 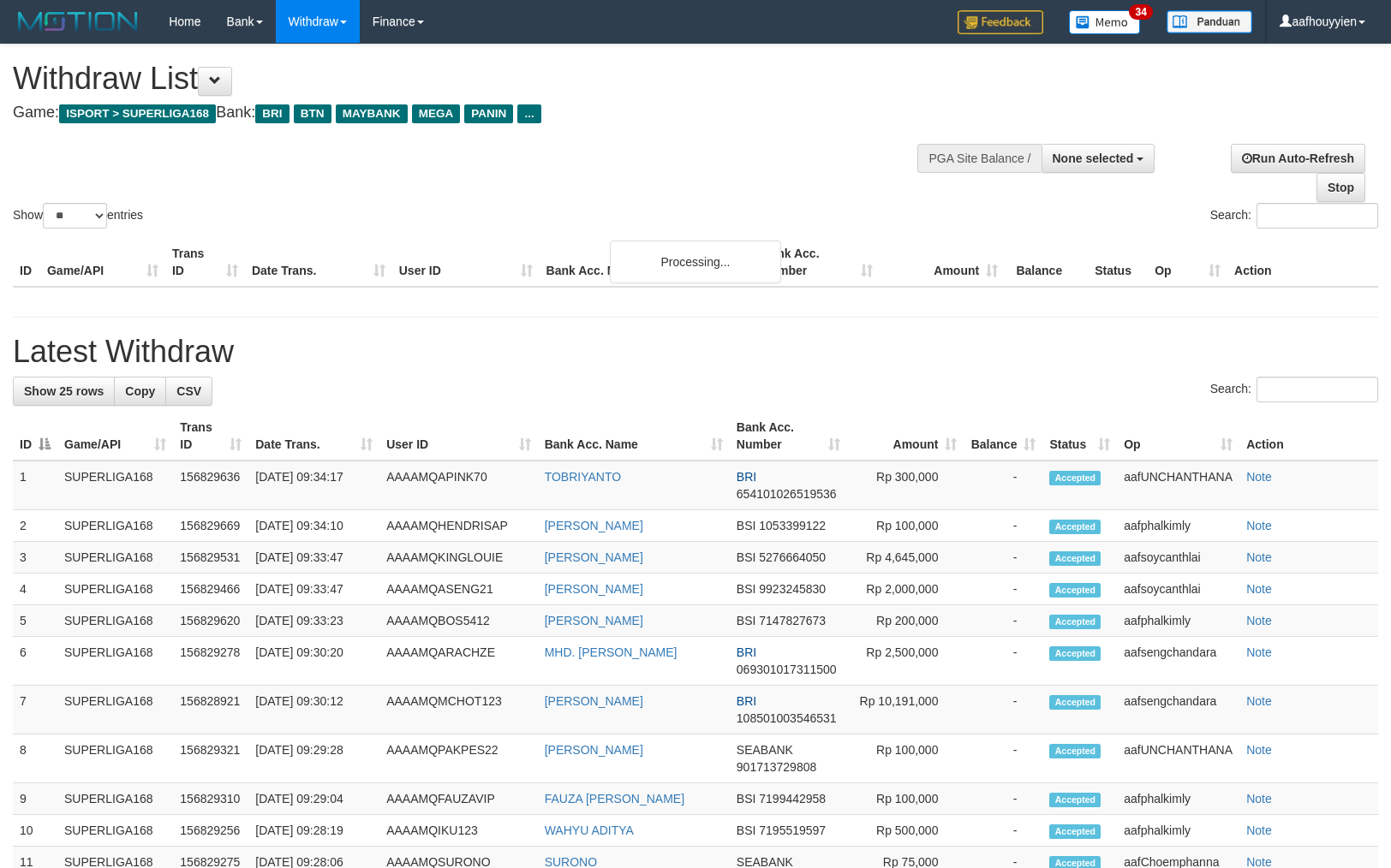 I want to click on td: AAAAMQBOS5412, so click(x=458, y=621).